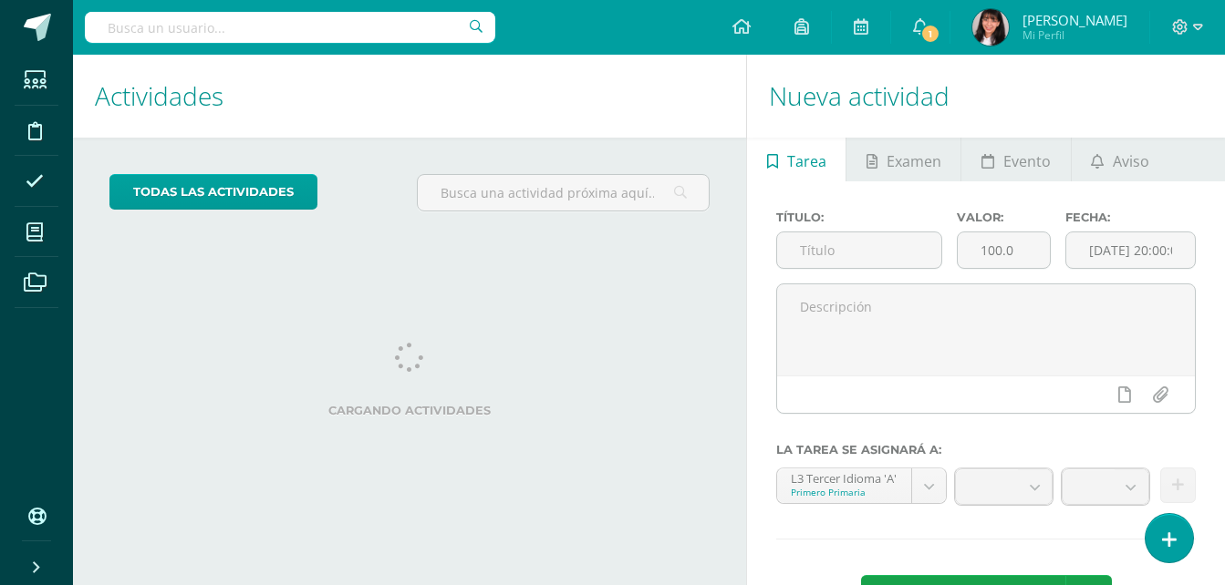 Image resolution: width=1225 pixels, height=585 pixels. What do you see at coordinates (986, 96) in the screenshot?
I see `h1: Nueva actividad` at bounding box center [986, 96].